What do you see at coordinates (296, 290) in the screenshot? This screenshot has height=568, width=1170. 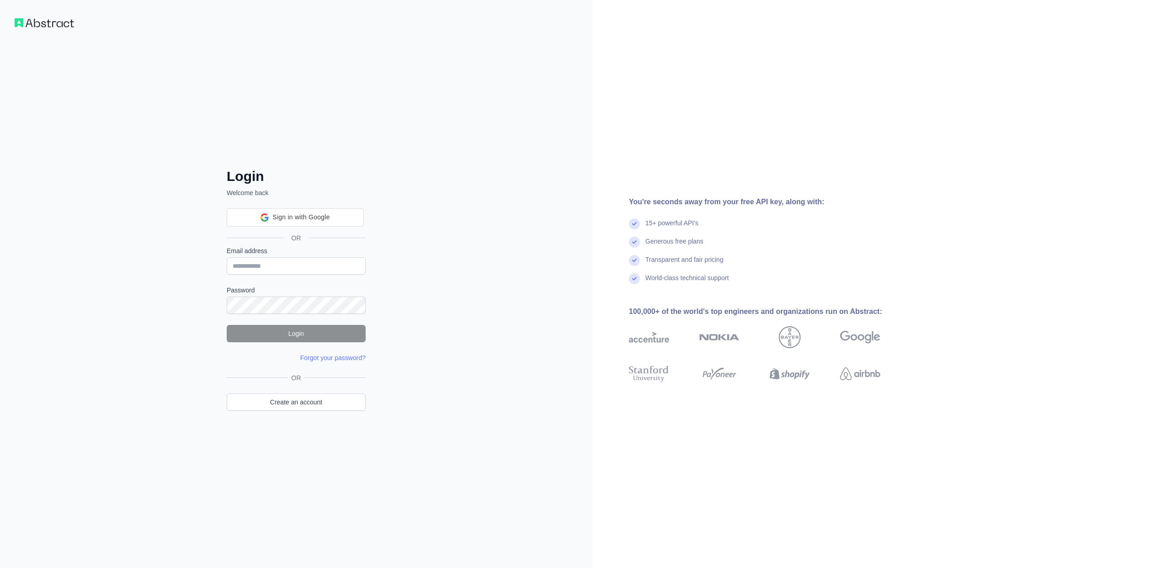 I see `label: Password` at bounding box center [296, 290].